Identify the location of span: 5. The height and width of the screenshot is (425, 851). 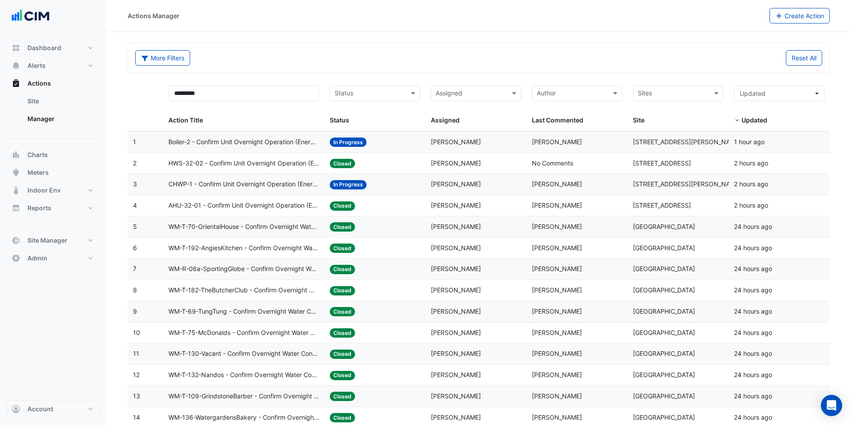
(135, 226).